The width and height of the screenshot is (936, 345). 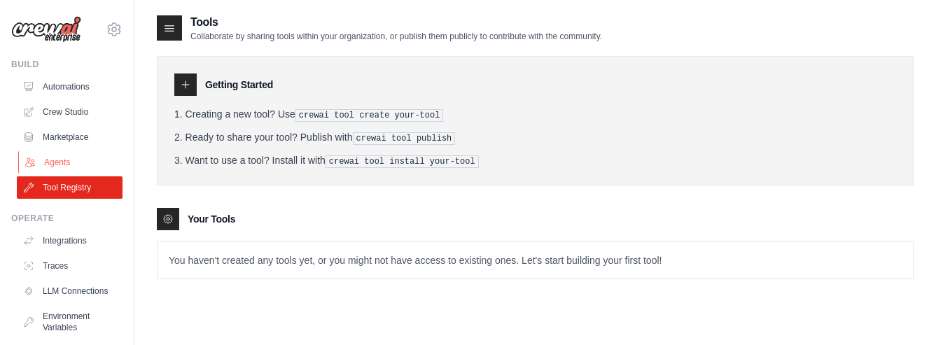 What do you see at coordinates (66, 218) in the screenshot?
I see `div: Operate` at bounding box center [66, 218].